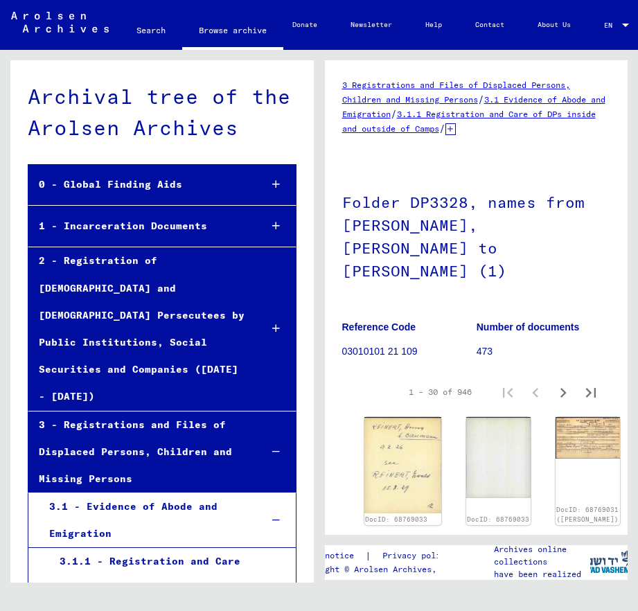 Image resolution: width=638 pixels, height=611 pixels. Describe the element at coordinates (409, 351) in the screenshot. I see `p: 03010101 21 109` at that location.